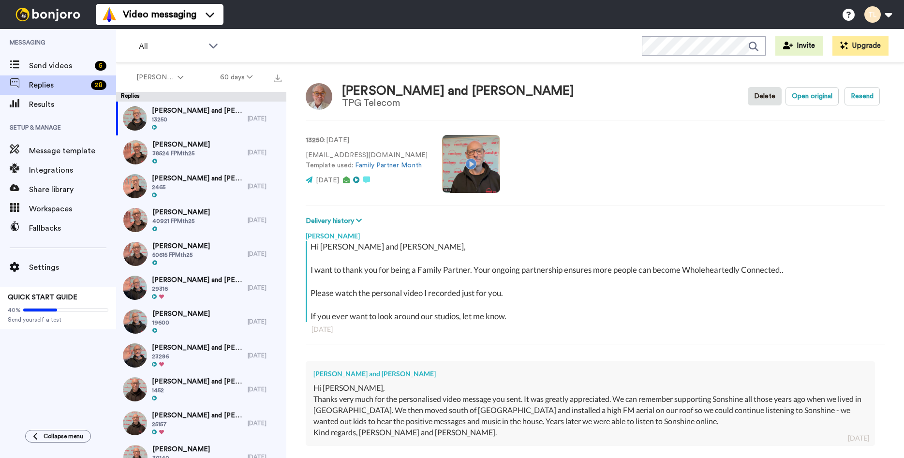 This screenshot has height=458, width=904. I want to click on span: Fallbacks, so click(73, 228).